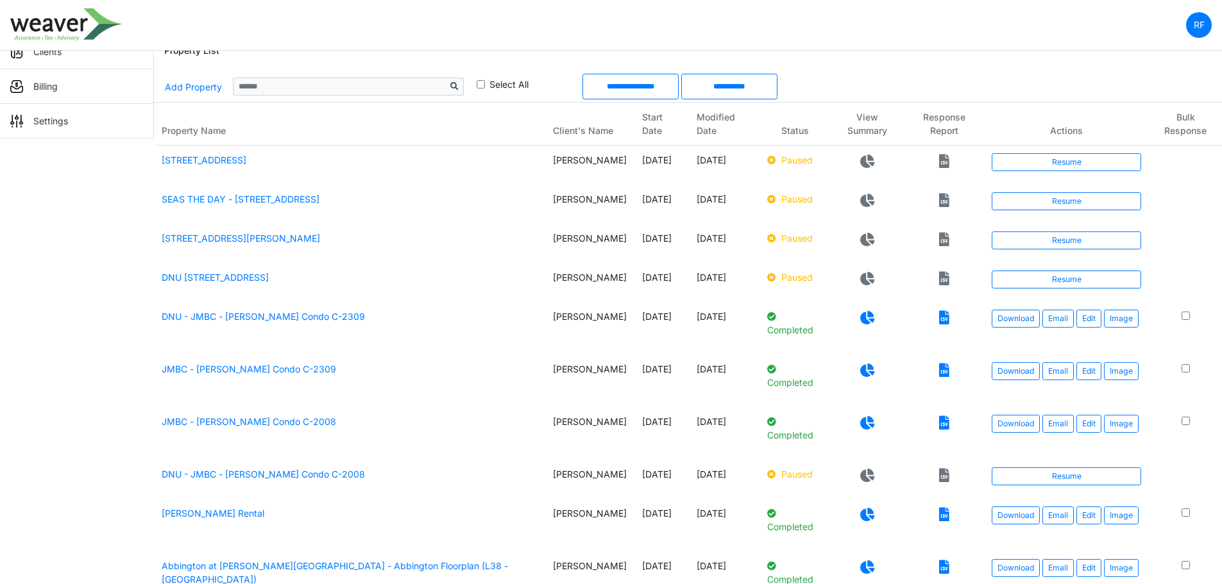 This screenshot has width=1222, height=584. Describe the element at coordinates (661, 124) in the screenshot. I see `th: Start Date` at that location.